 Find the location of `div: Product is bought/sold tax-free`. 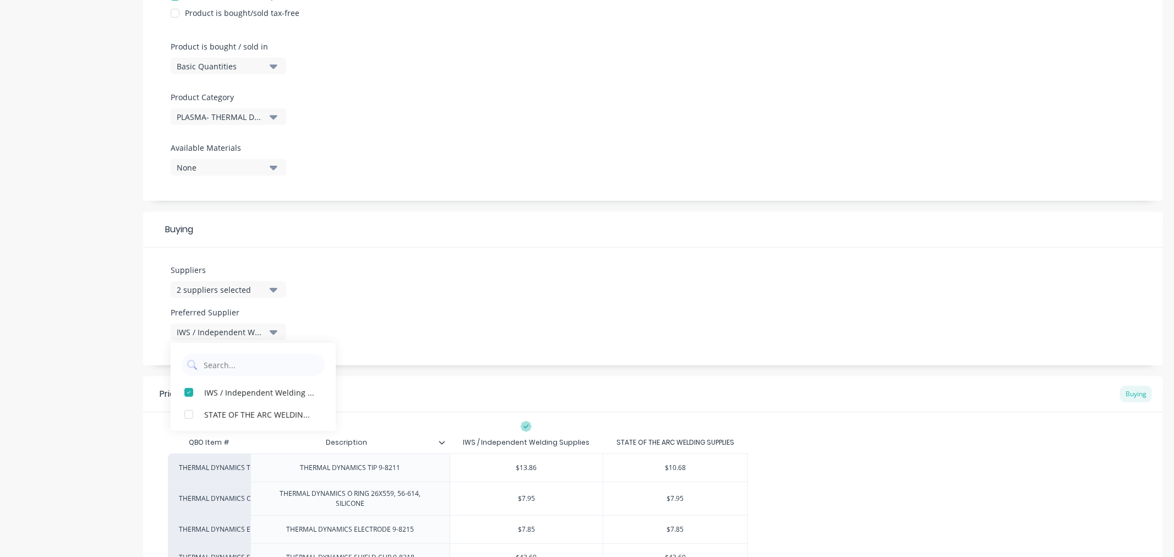

div: Product is bought/sold tax-free is located at coordinates (242, 13).